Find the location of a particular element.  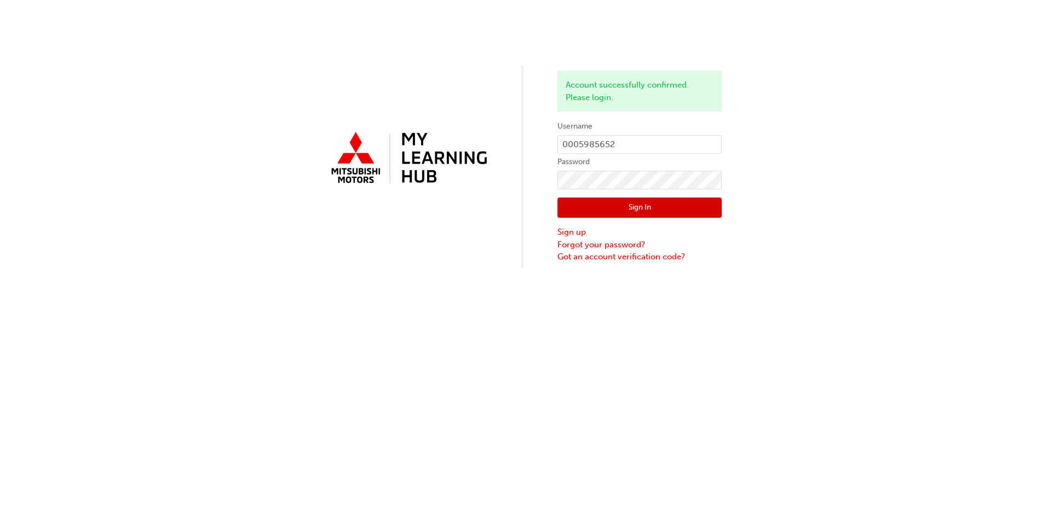

input: Username is located at coordinates (639, 145).